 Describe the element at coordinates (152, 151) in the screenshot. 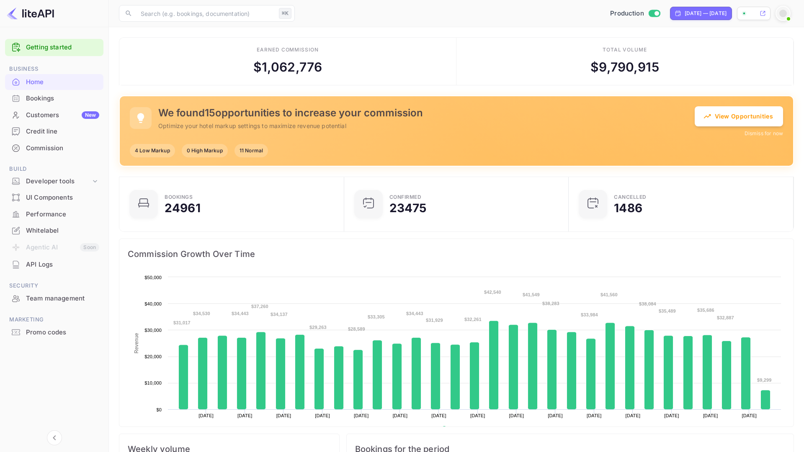

I see `span: 4 Low Markup` at that location.